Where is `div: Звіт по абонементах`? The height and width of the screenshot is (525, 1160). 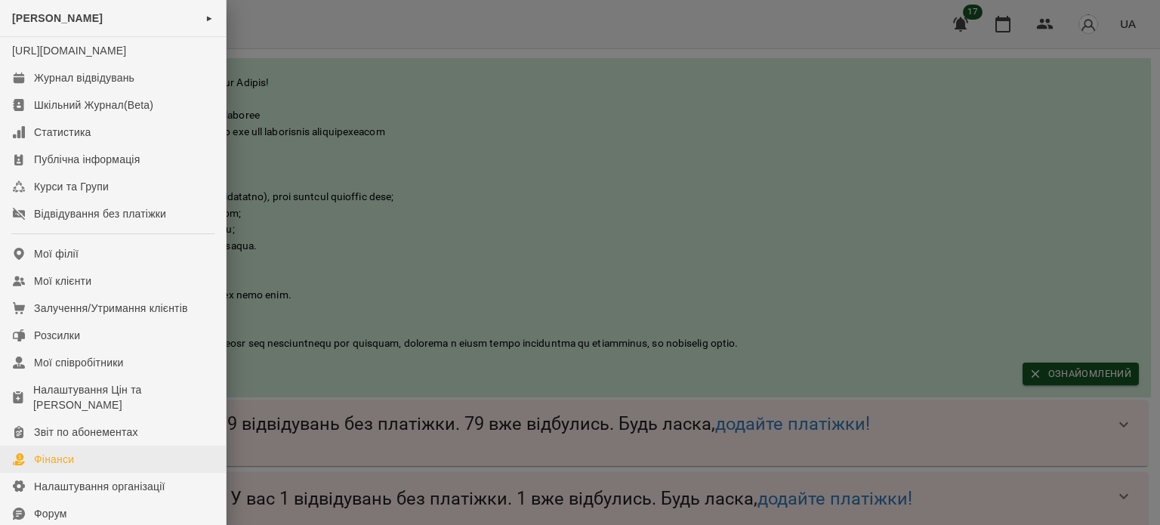
div: Звіт по абонементах is located at coordinates (86, 432).